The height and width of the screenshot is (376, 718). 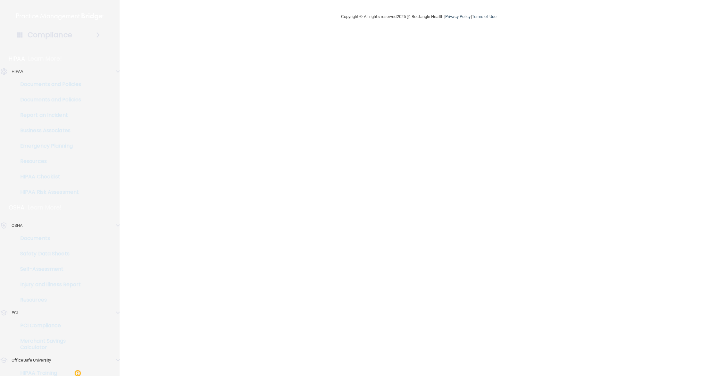 What do you see at coordinates (48, 254) in the screenshot?
I see `p: Safety Data Sheets` at bounding box center [48, 254].